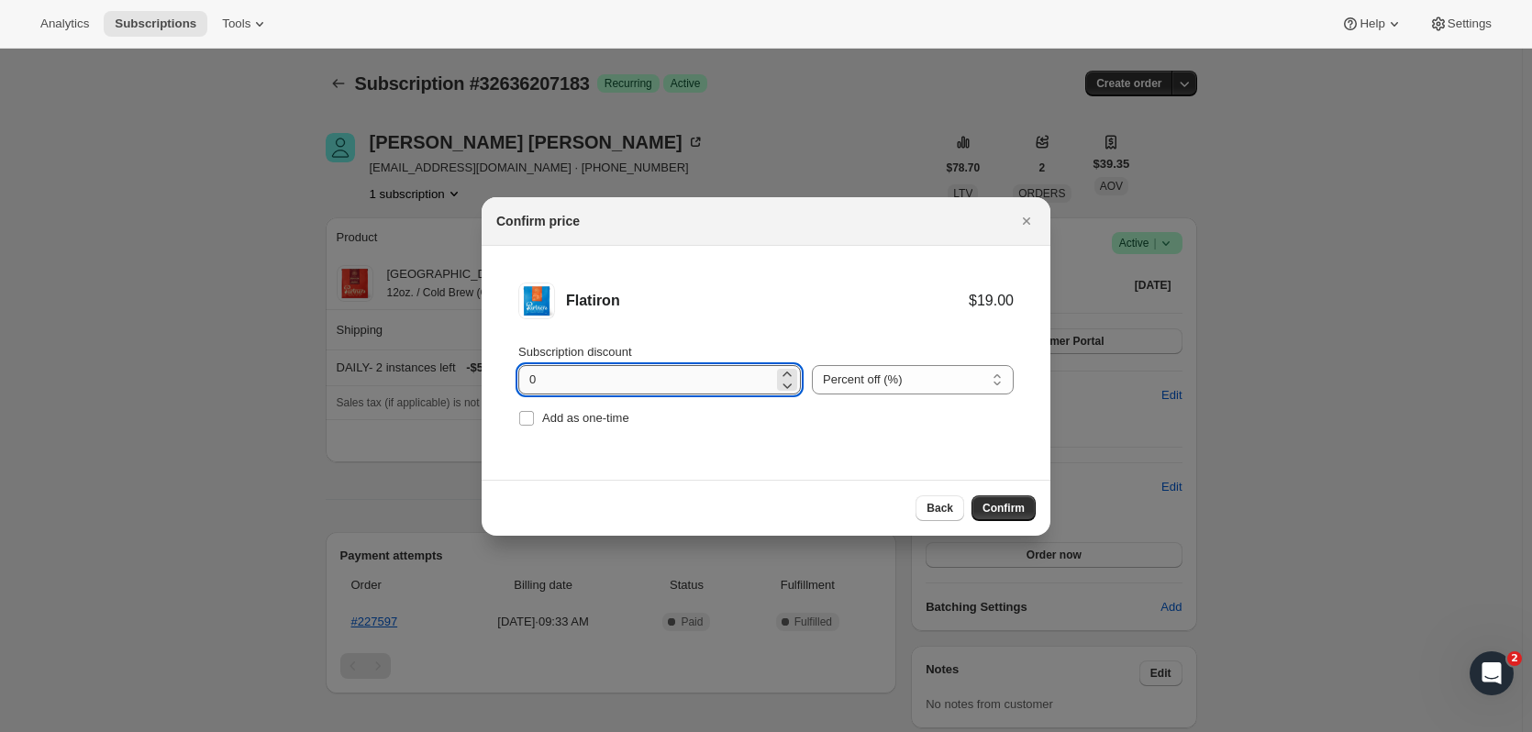  What do you see at coordinates (538, 221) in the screenshot?
I see `h2: Confirm price` at bounding box center [538, 221].